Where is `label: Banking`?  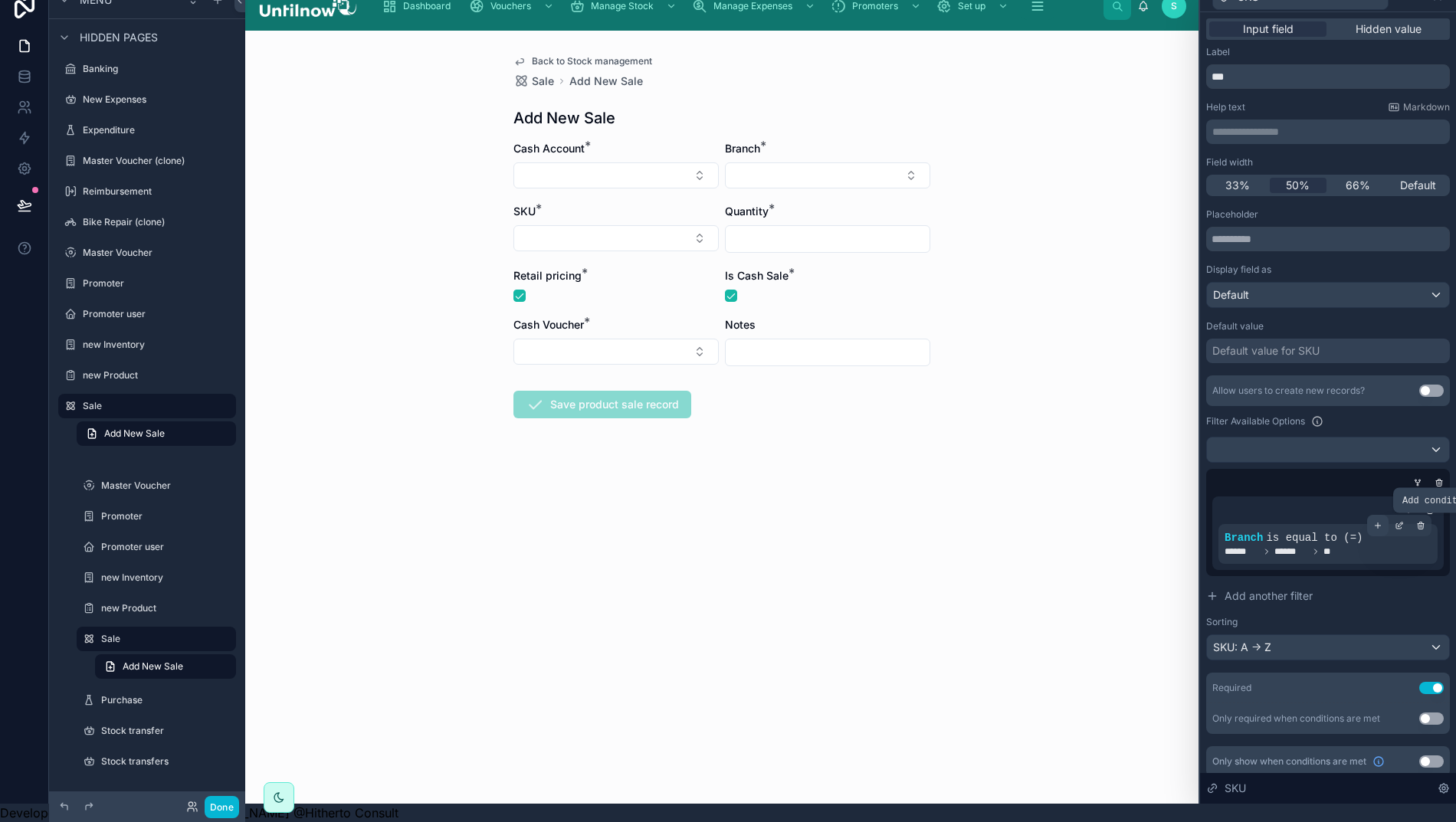 label: Banking is located at coordinates (158, 69).